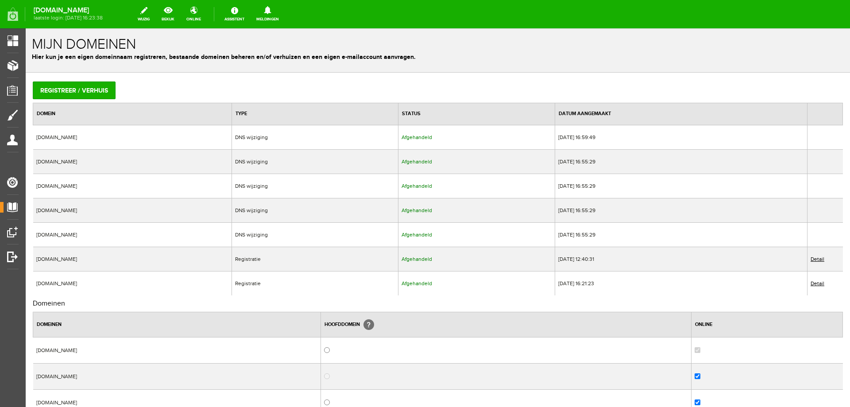 The width and height of the screenshot is (850, 407). Describe the element at coordinates (194, 14) in the screenshot. I see `a: online` at that location.